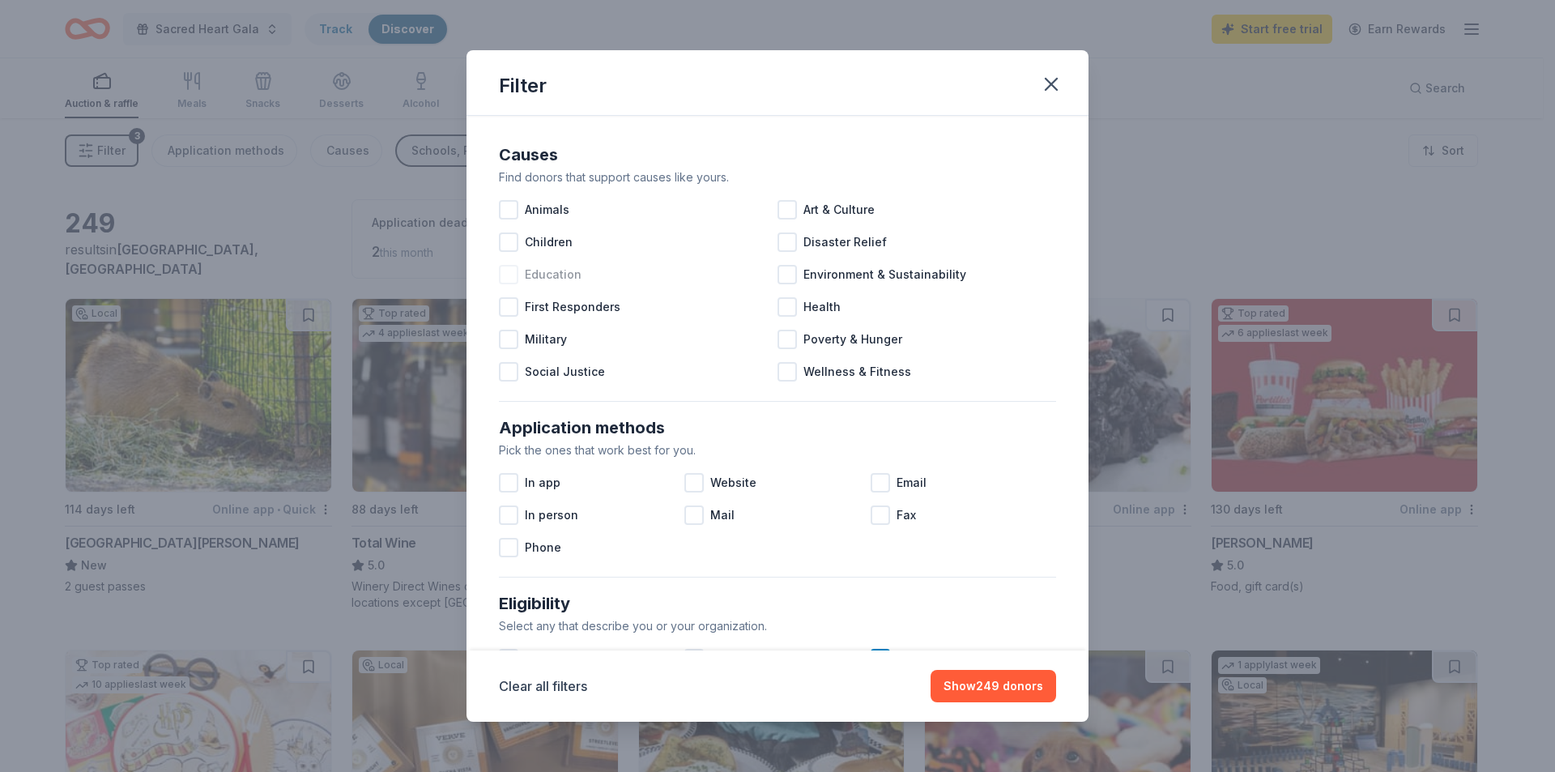 Image resolution: width=1555 pixels, height=772 pixels. What do you see at coordinates (564, 372) in the screenshot?
I see `span: Social Justice` at bounding box center [564, 372].